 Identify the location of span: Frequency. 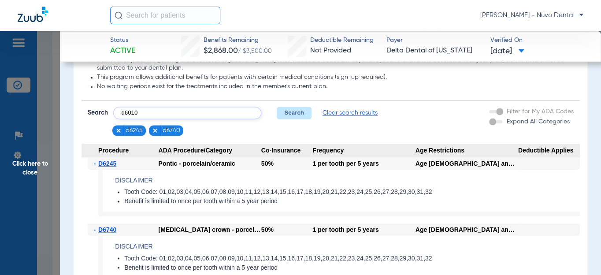
(364, 151).